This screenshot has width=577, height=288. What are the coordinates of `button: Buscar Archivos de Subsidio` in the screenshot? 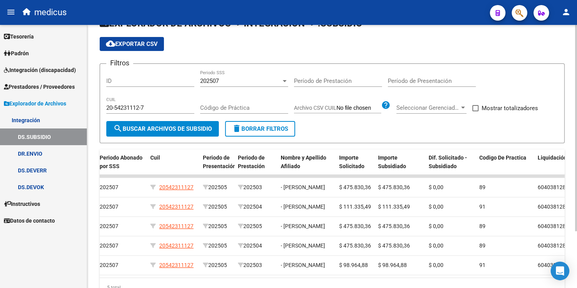 It's located at (162, 129).